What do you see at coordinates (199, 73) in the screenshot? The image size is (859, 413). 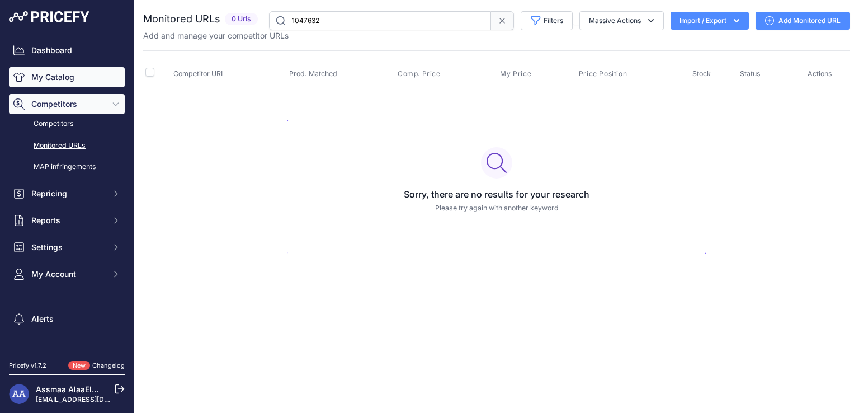 I see `span: Competitor URL` at bounding box center [199, 73].